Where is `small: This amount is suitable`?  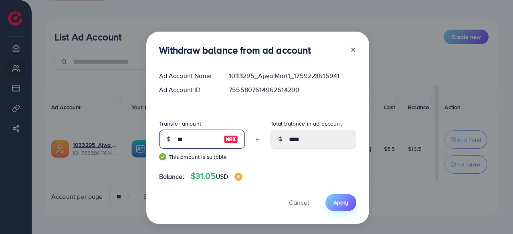 small: This amount is suitable is located at coordinates (202, 157).